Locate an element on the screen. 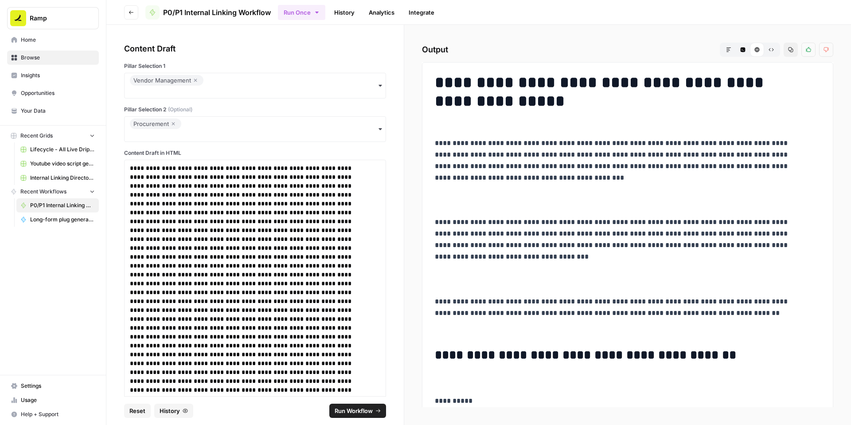 The width and height of the screenshot is (851, 425). span: Internal Linking Directory Grid is located at coordinates (62, 178).